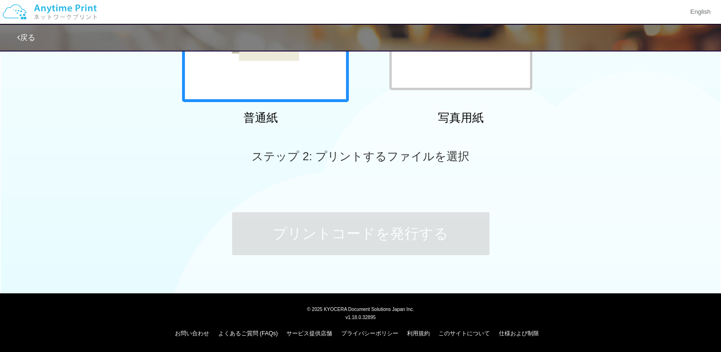 This screenshot has width=721, height=352. What do you see at coordinates (261, 118) in the screenshot?
I see `h2: 普通紙` at bounding box center [261, 118].